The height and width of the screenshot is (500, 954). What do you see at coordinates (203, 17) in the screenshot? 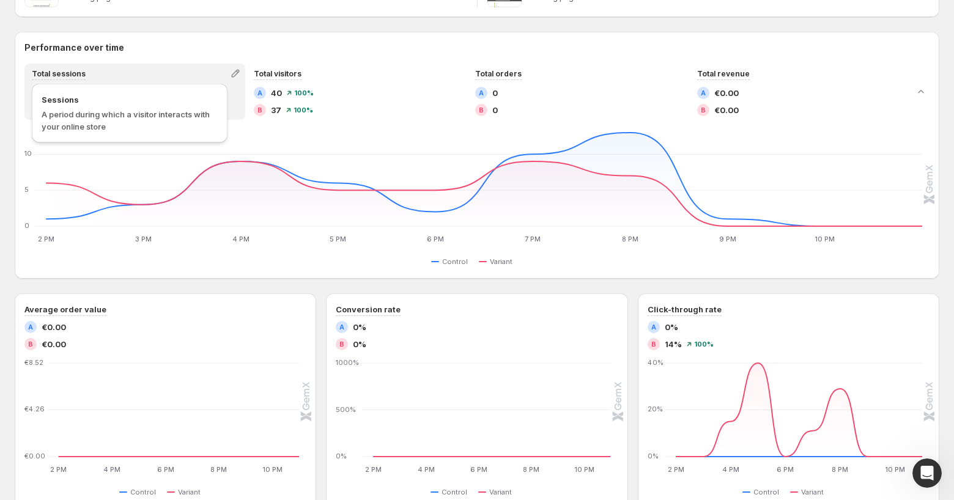
I see `button: Home` at bounding box center [203, 17].